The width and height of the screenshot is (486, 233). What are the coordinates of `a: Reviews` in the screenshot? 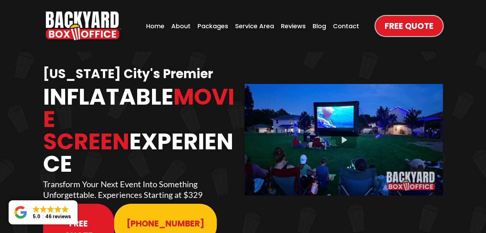 It's located at (293, 26).